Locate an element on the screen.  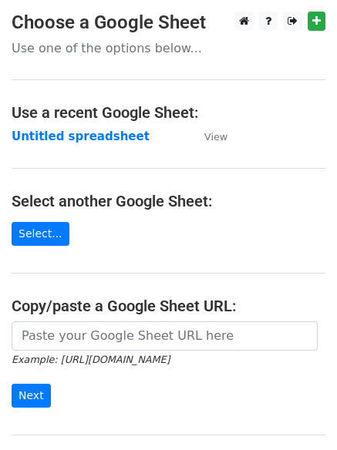
a: Select... is located at coordinates (40, 233).